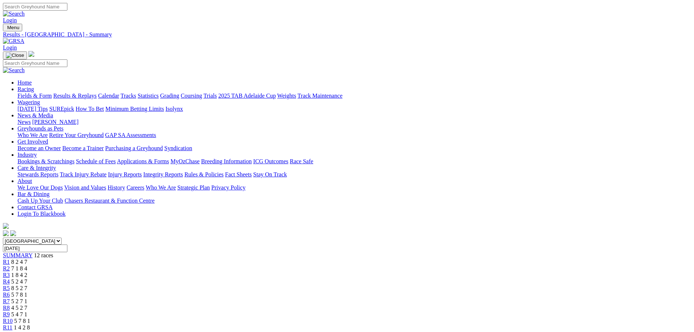  What do you see at coordinates (6, 268) in the screenshot?
I see `a: R2` at bounding box center [6, 268].